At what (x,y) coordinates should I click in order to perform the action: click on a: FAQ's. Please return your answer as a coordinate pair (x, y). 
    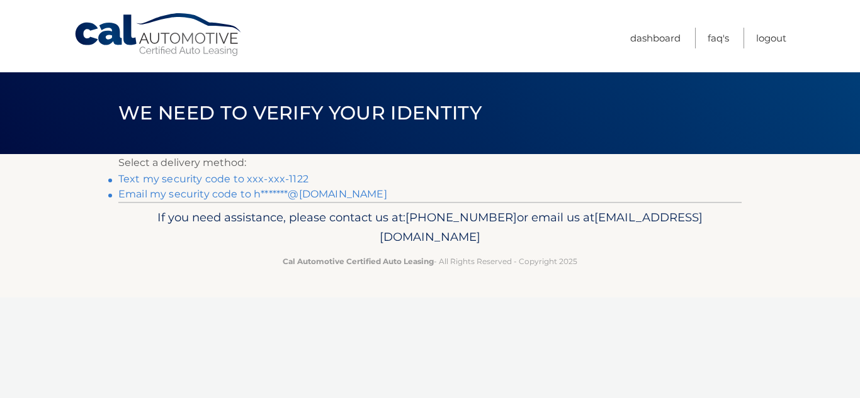
    Looking at the image, I should click on (718, 38).